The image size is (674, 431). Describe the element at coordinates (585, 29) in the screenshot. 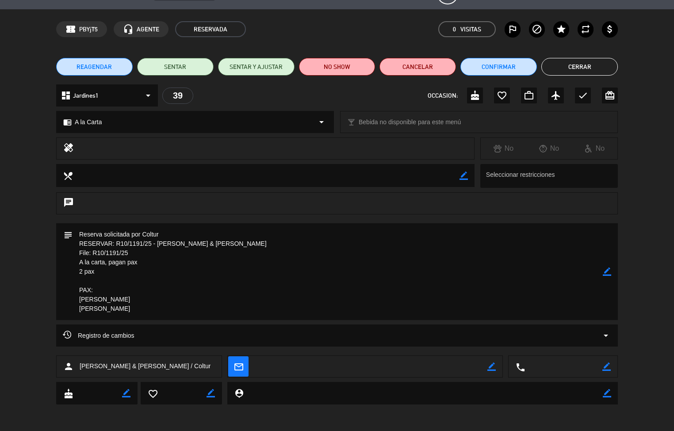

I see `i: repeat` at that location.